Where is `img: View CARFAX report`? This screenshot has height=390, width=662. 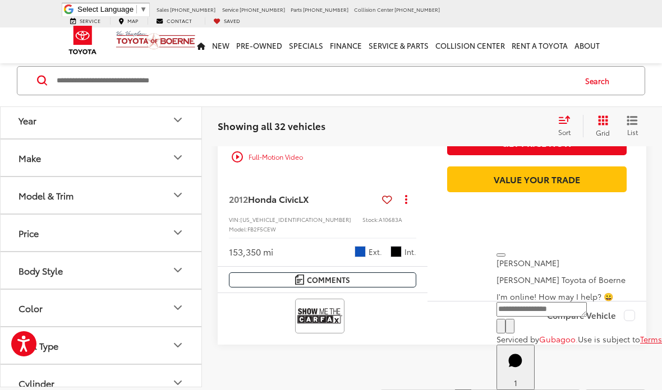 img: View CARFAX report is located at coordinates (320, 316).